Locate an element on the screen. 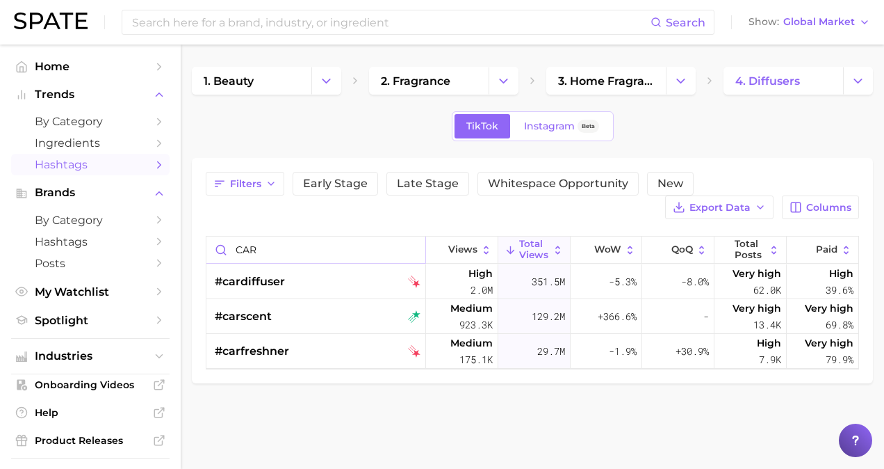 The height and width of the screenshot is (469, 884). button: Industries is located at coordinates (90, 356).